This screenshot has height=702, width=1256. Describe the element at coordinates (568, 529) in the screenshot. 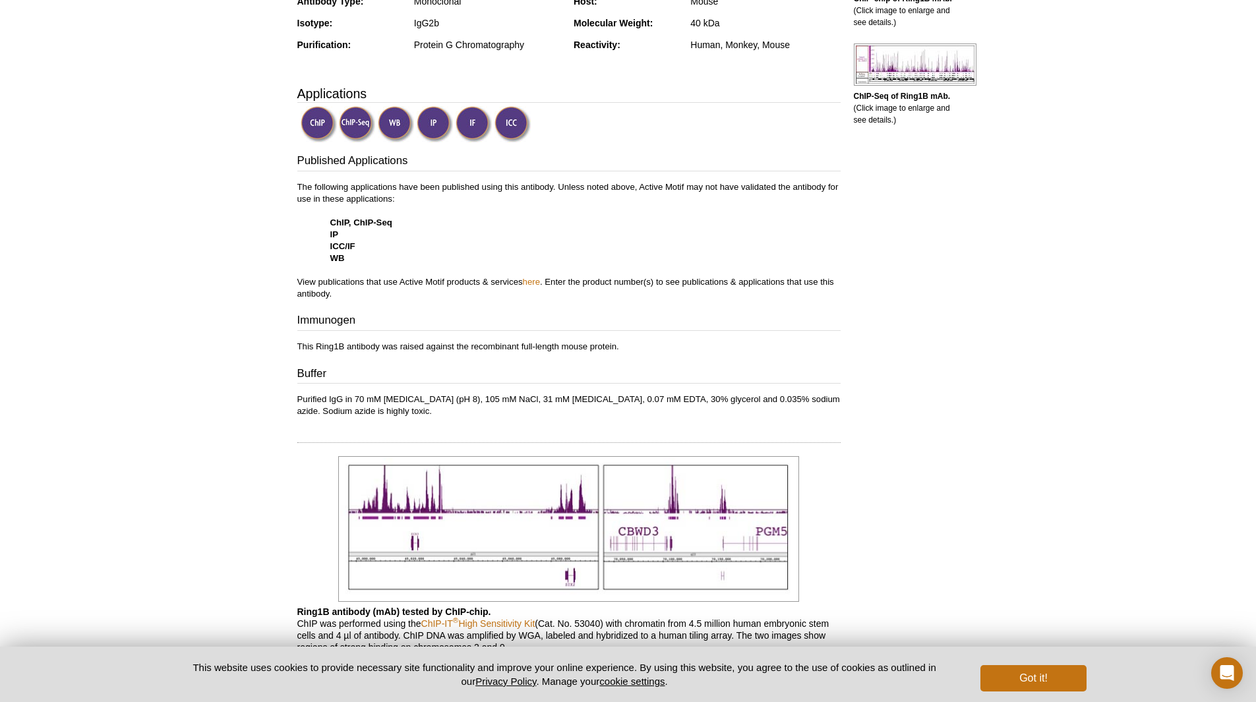

I see `img: Ring1B antibody (mAb) tested by ChIP-chip.` at that location.